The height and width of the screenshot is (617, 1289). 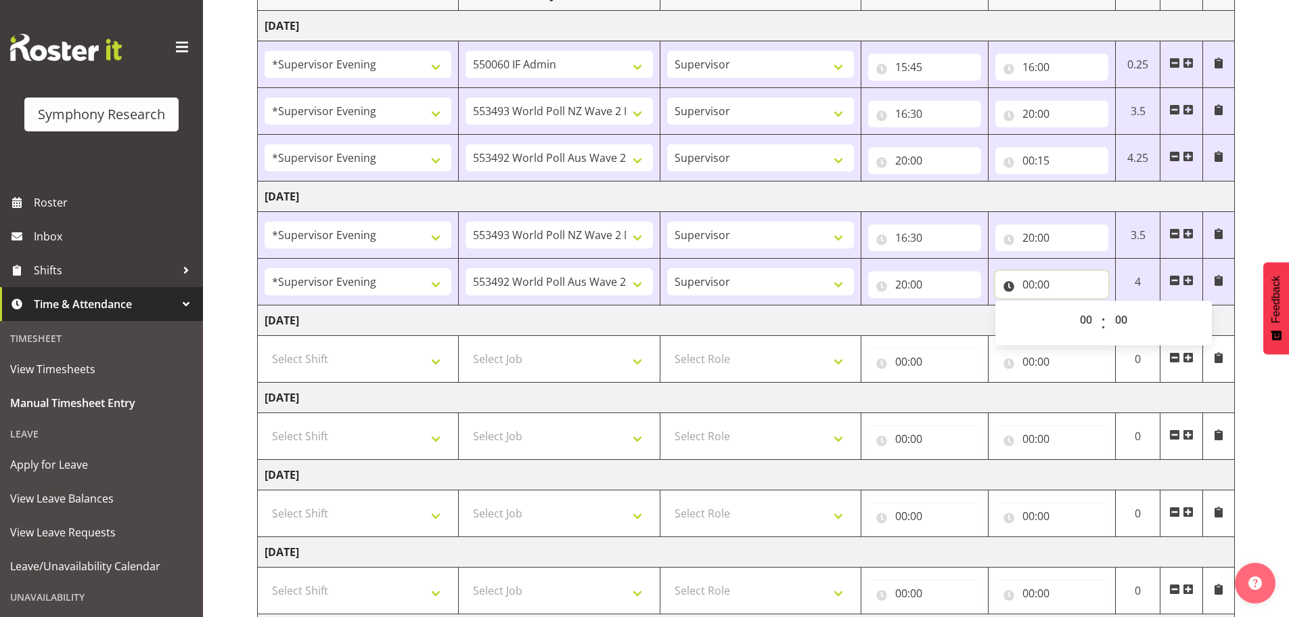 What do you see at coordinates (102, 498) in the screenshot?
I see `a: View Leave Balances` at bounding box center [102, 498].